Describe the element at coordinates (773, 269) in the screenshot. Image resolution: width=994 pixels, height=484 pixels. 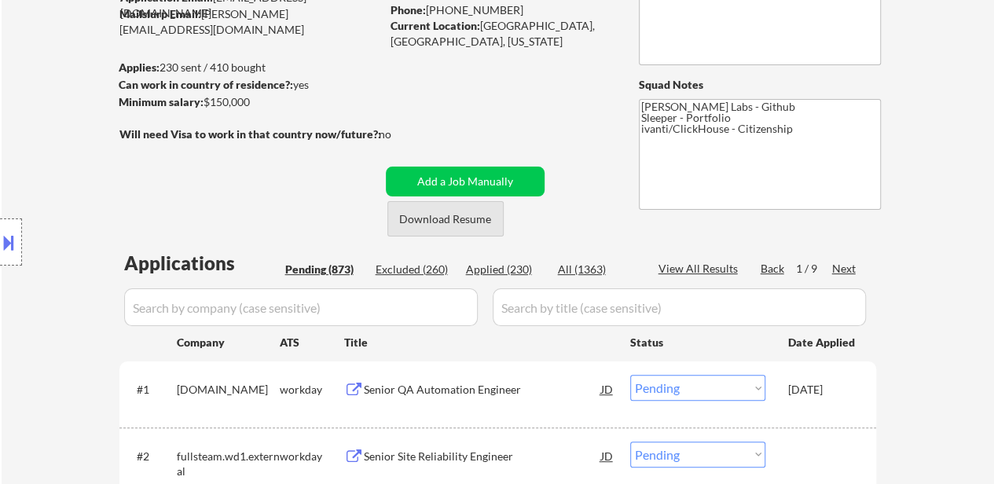
I see `div: Back` at that location.